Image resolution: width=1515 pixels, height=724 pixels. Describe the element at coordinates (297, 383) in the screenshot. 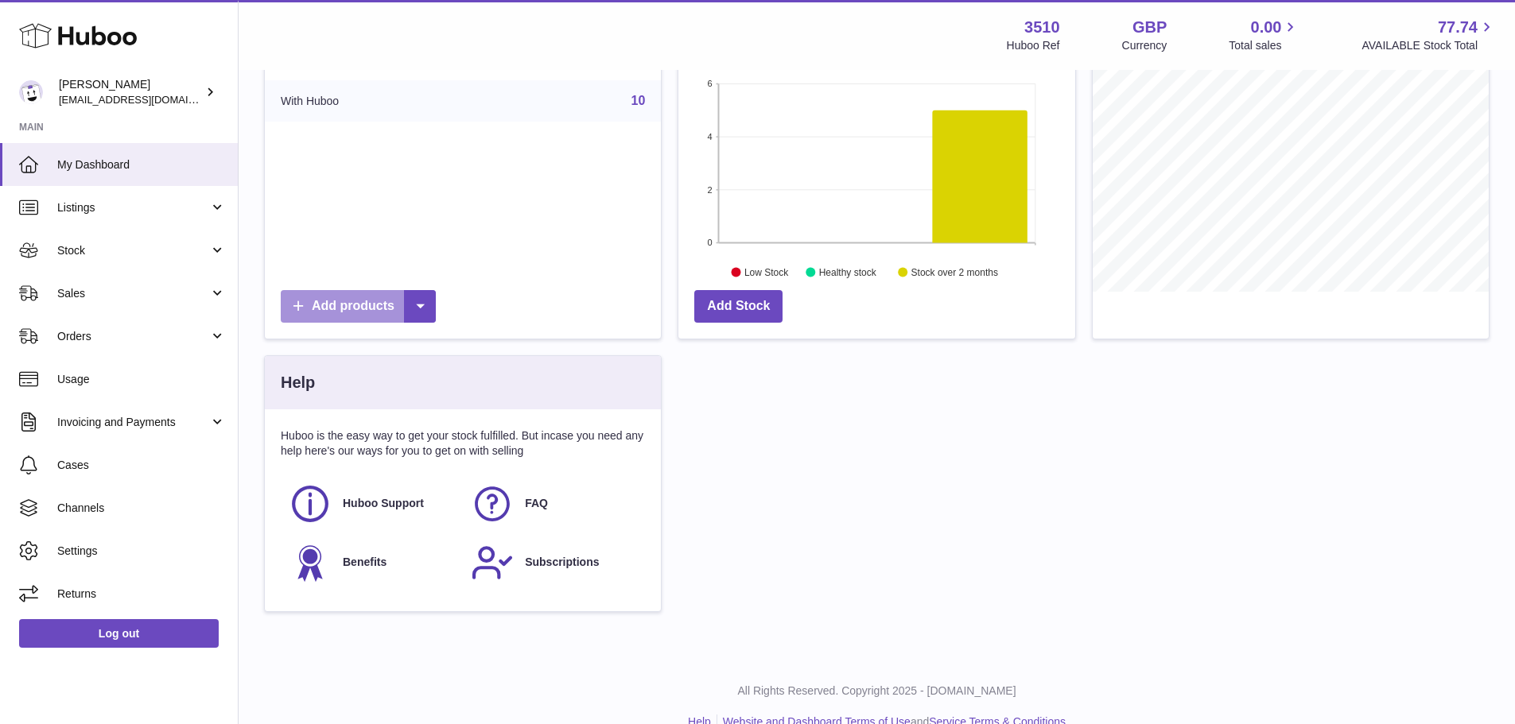

I see `h3: Help` at that location.